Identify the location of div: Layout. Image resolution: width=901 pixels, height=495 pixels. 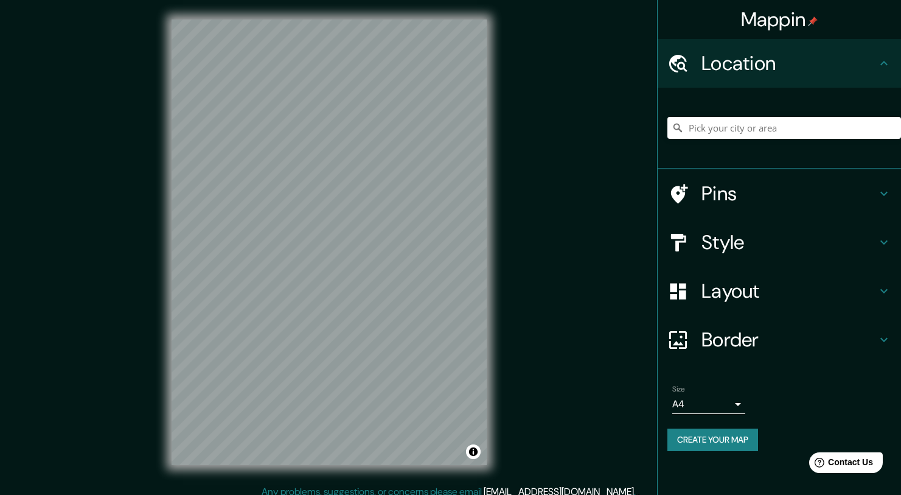
(780, 291).